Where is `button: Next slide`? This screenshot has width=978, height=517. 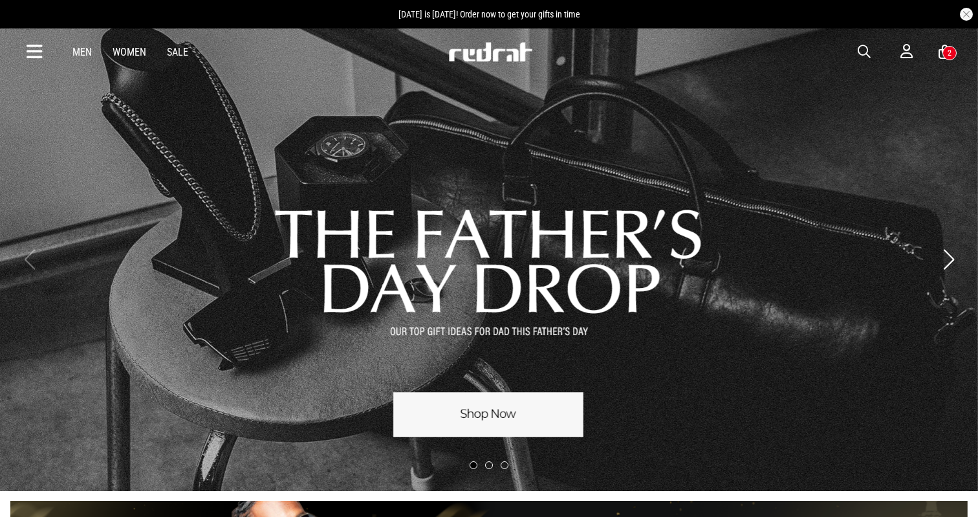 button: Next slide is located at coordinates (948, 259).